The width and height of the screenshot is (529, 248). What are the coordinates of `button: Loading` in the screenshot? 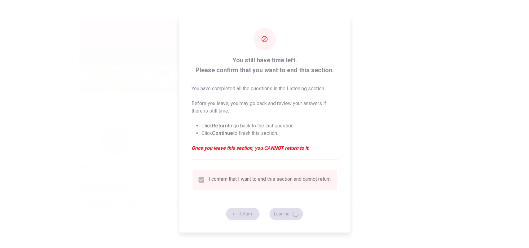 It's located at (286, 214).